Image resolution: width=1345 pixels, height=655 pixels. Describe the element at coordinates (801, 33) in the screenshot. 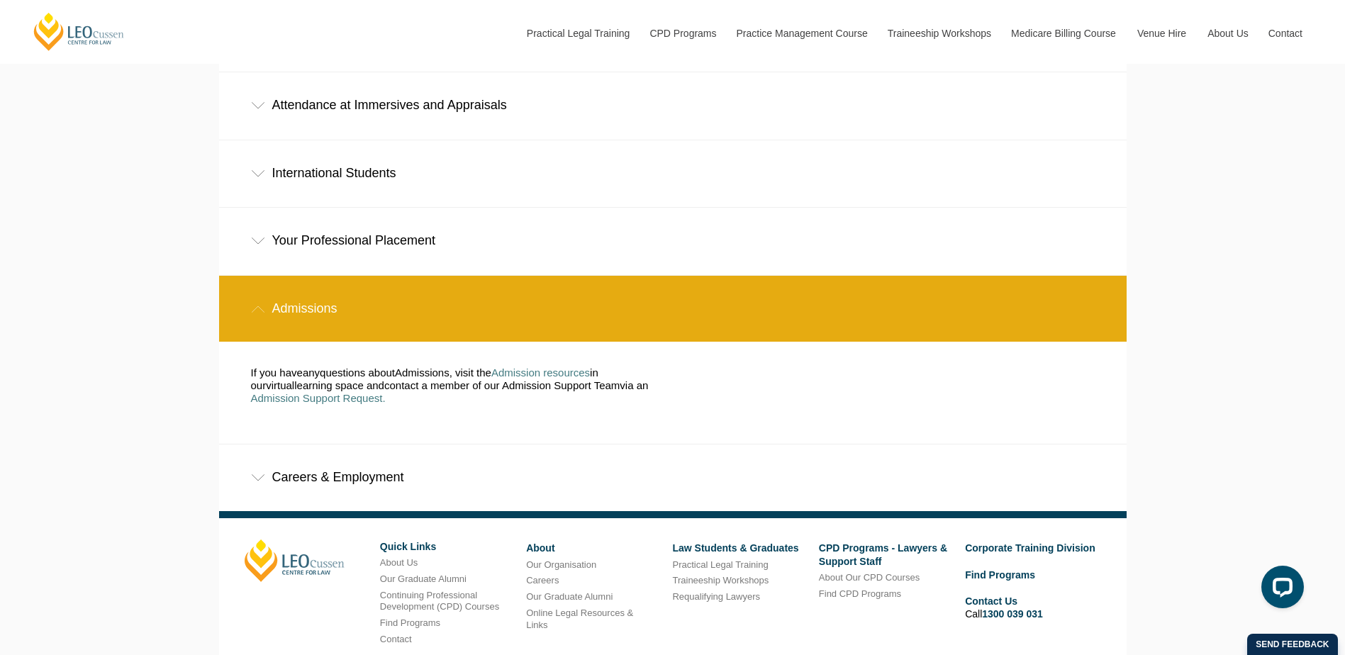

I see `a: Practice Management Course` at that location.